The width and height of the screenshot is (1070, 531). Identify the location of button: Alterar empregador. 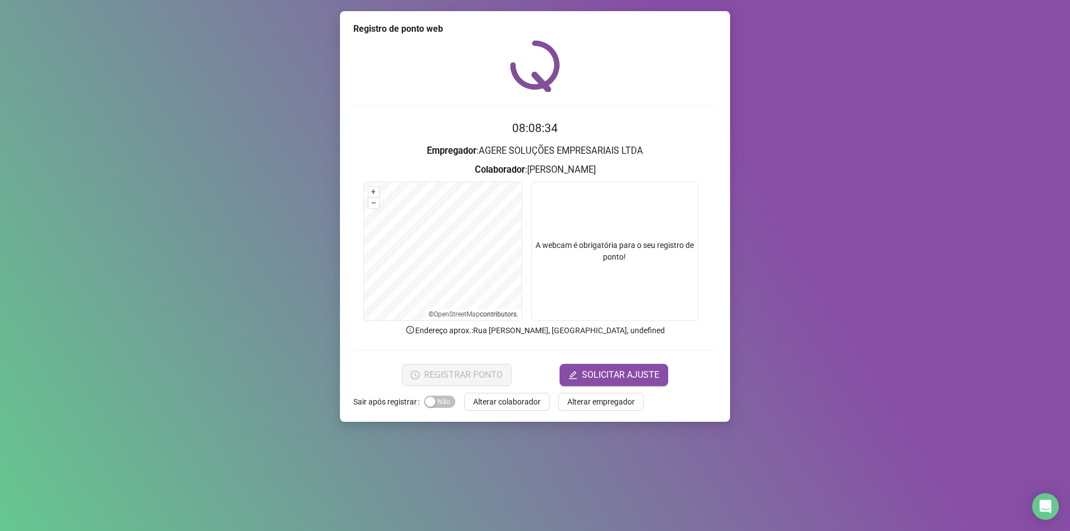
(601, 402).